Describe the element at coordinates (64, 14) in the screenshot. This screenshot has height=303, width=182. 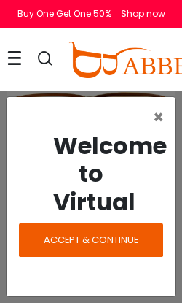
I see `div: Buy One Get One 50%` at that location.